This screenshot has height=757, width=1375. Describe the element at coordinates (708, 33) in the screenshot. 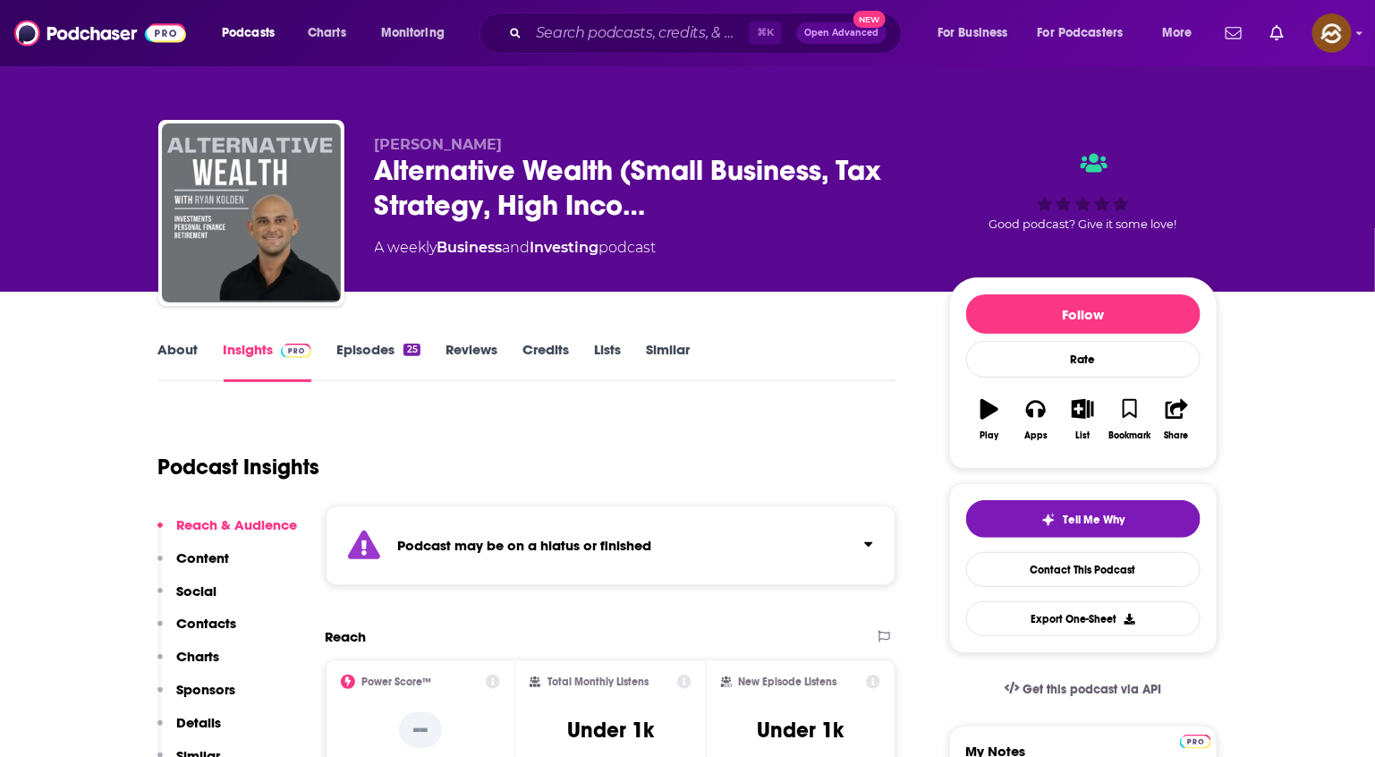

I see `div: Search podcasts, credits, & more...` at that location.